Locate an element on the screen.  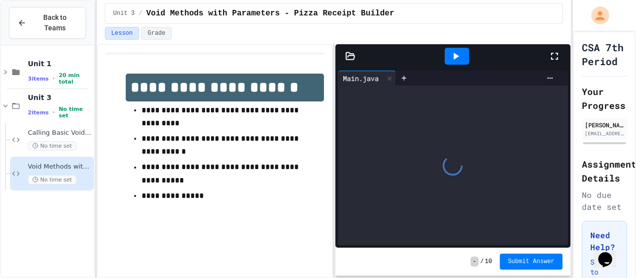
div: No due date set is located at coordinates (604, 201).